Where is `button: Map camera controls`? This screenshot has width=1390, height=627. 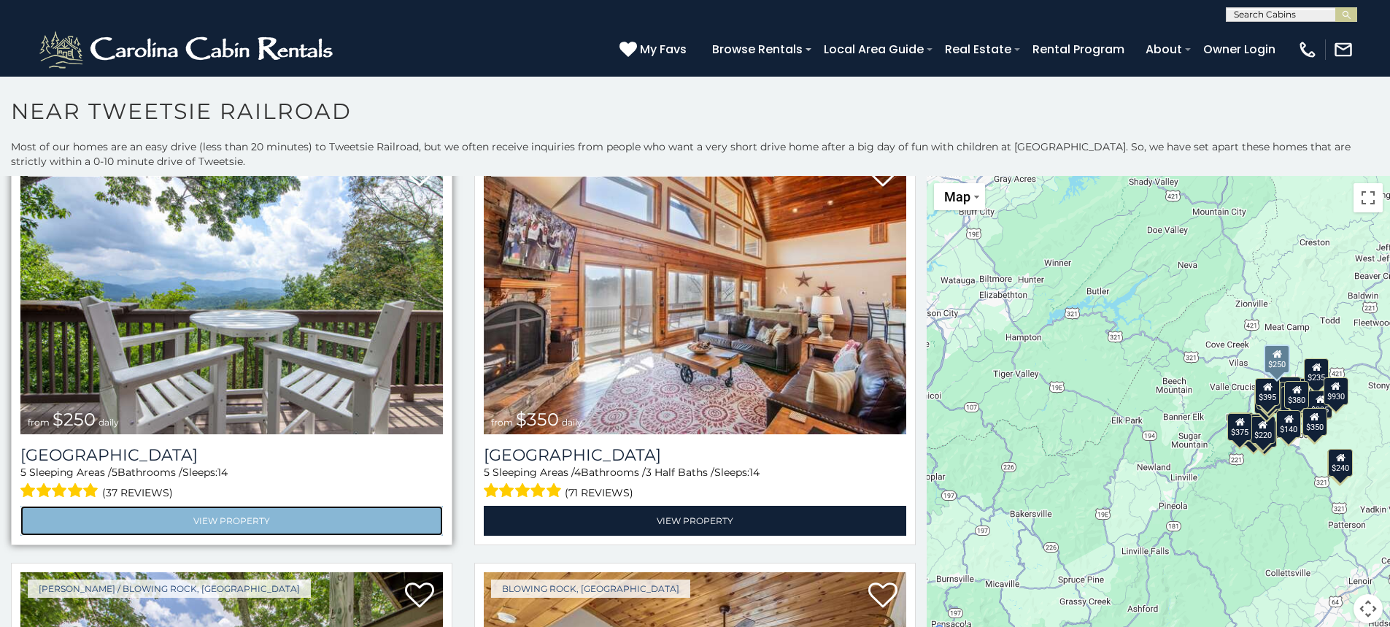
button: Map camera controls is located at coordinates (1368, 609).